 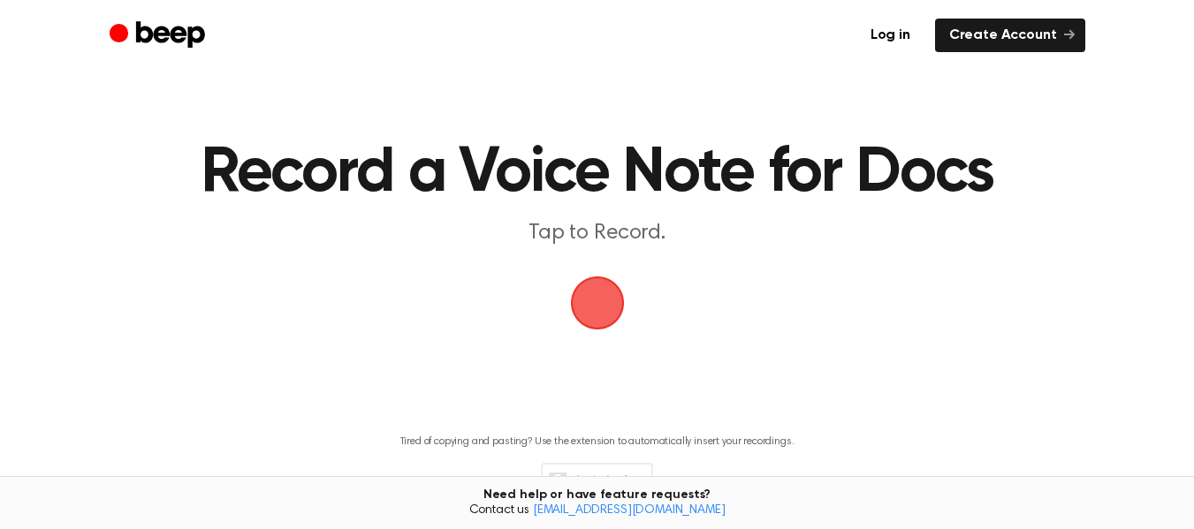 I want to click on h1: Record a Voice Note for Docs, so click(x=596, y=173).